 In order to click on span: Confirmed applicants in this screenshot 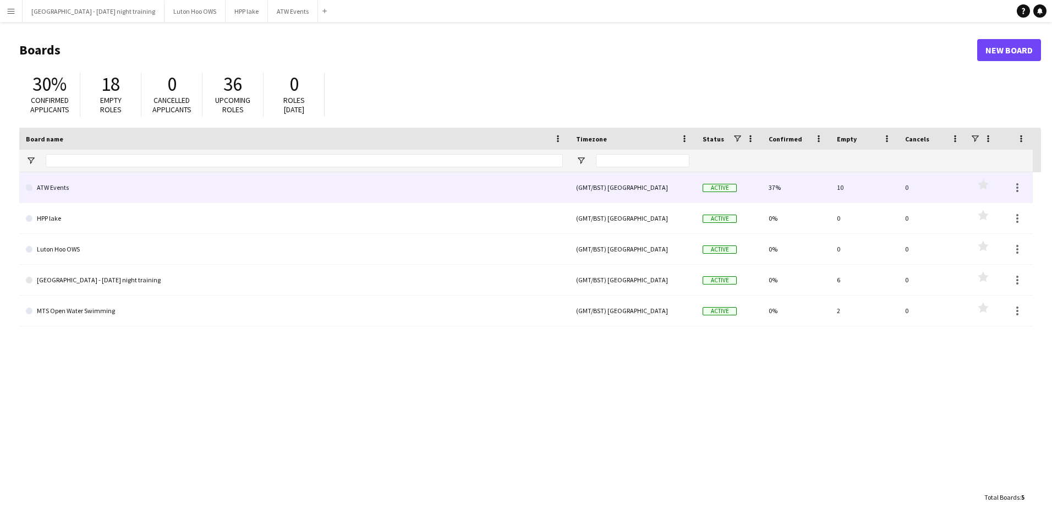, I will do `click(50, 105)`.